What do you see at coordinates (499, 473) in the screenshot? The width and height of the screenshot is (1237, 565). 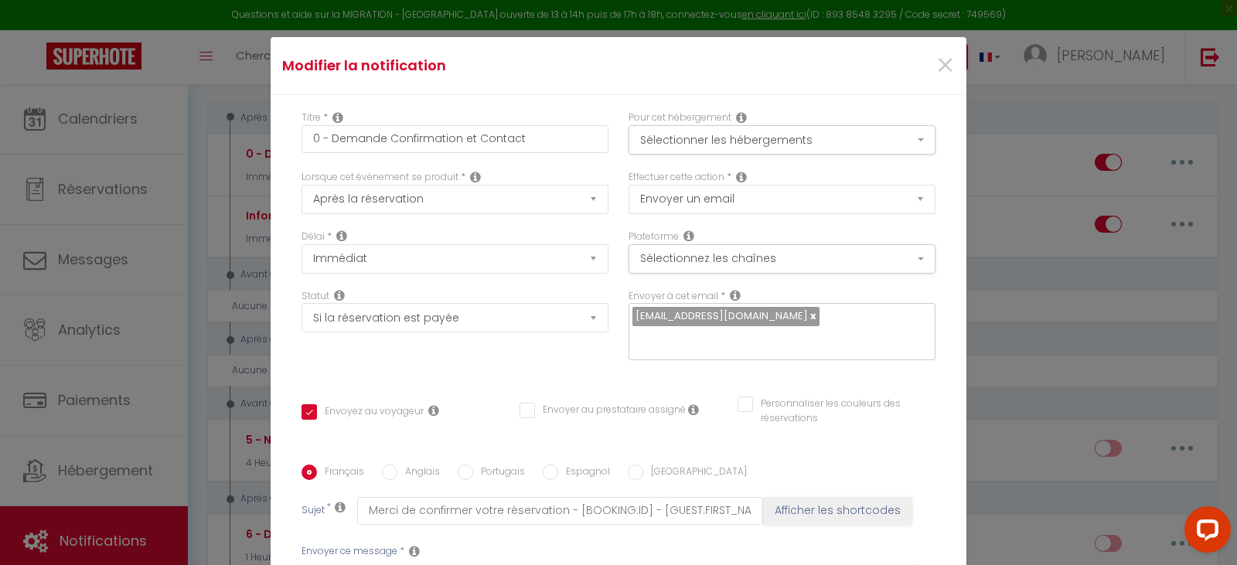 I see `label: Portugais` at bounding box center [499, 473].